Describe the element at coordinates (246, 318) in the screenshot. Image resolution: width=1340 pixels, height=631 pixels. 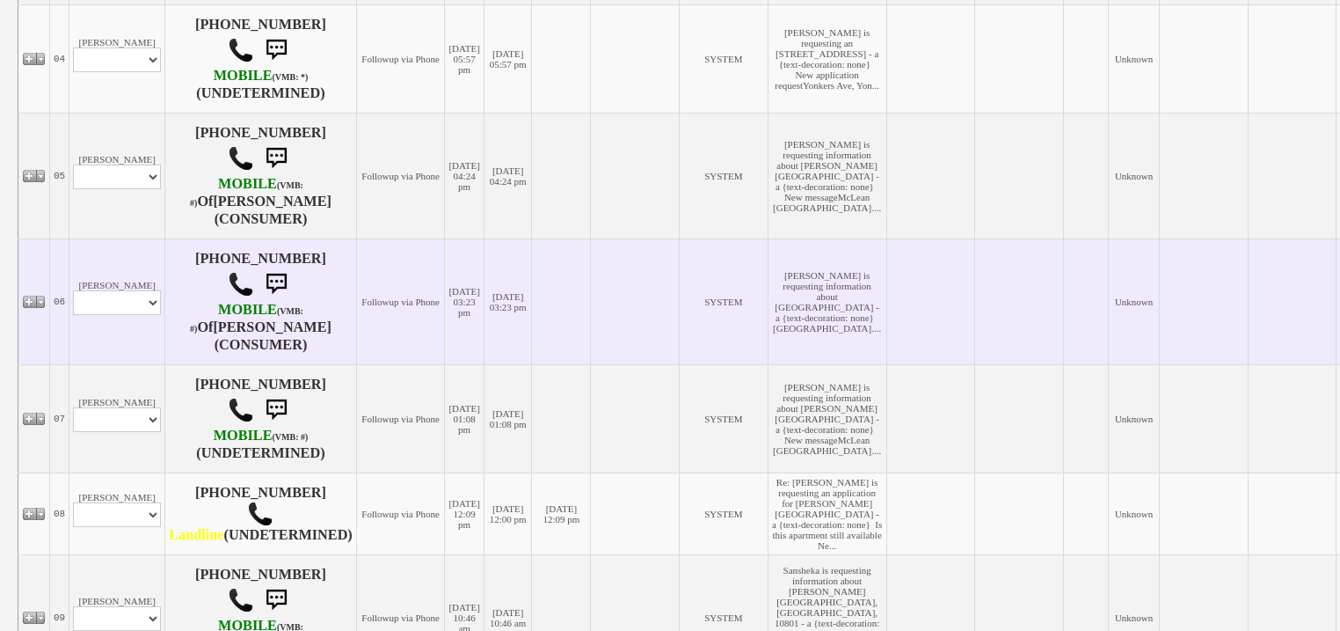
I see `b: AT&T Wireless` at that location.